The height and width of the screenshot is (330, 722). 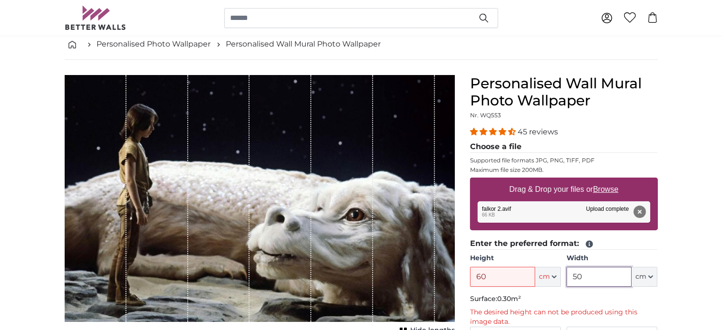 I want to click on label: Drag & Drop your files or, so click(x=563, y=190).